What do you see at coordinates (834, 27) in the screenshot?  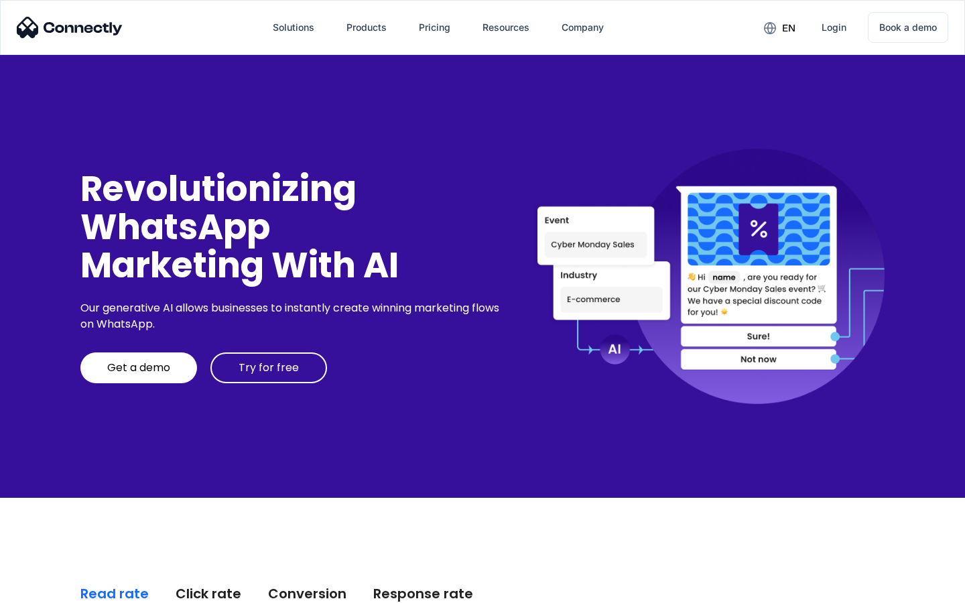 I see `div: Login` at bounding box center [834, 27].